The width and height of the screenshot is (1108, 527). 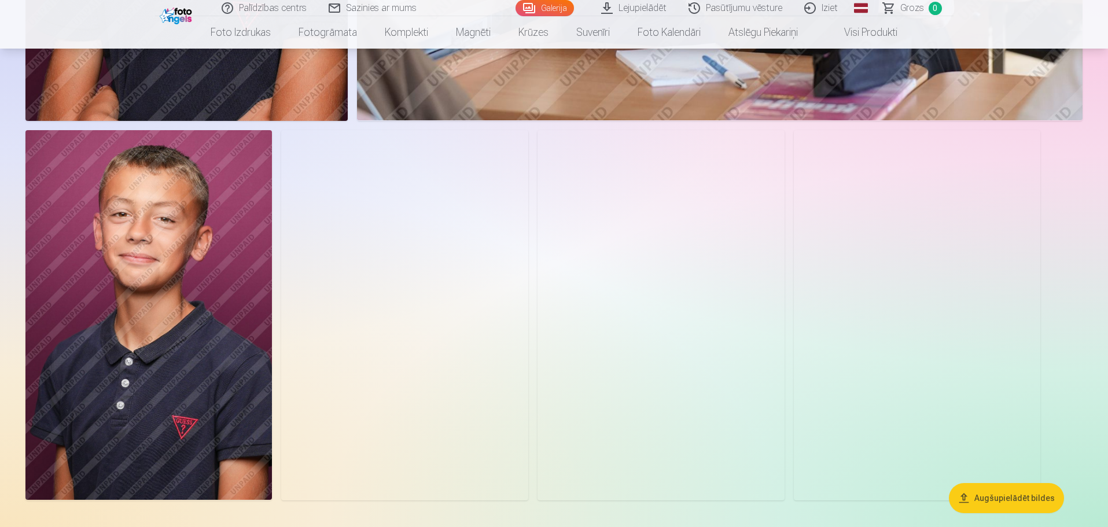 What do you see at coordinates (912, 8) in the screenshot?
I see `span: Grozs` at bounding box center [912, 8].